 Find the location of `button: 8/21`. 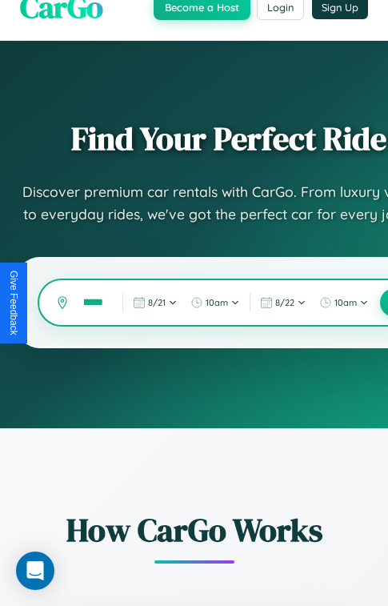

button: 8/21 is located at coordinates (155, 303).